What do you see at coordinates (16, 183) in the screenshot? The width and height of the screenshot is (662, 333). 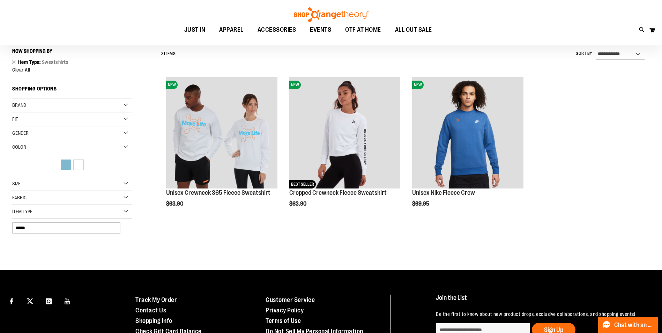 I see `span: Size` at bounding box center [16, 183].